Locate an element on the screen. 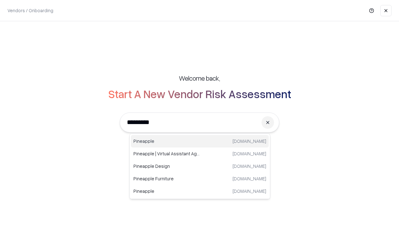 The width and height of the screenshot is (399, 225). div: Suggestions is located at coordinates (200, 166).